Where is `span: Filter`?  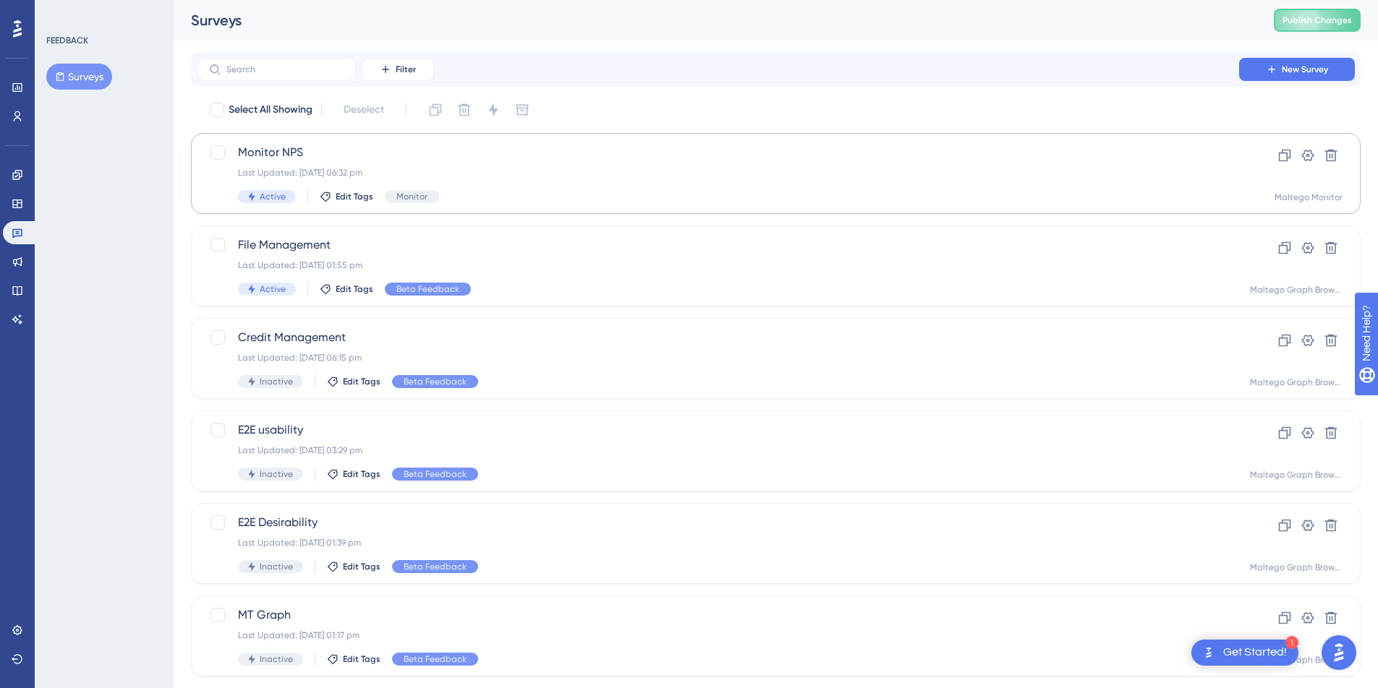 span: Filter is located at coordinates (406, 69).